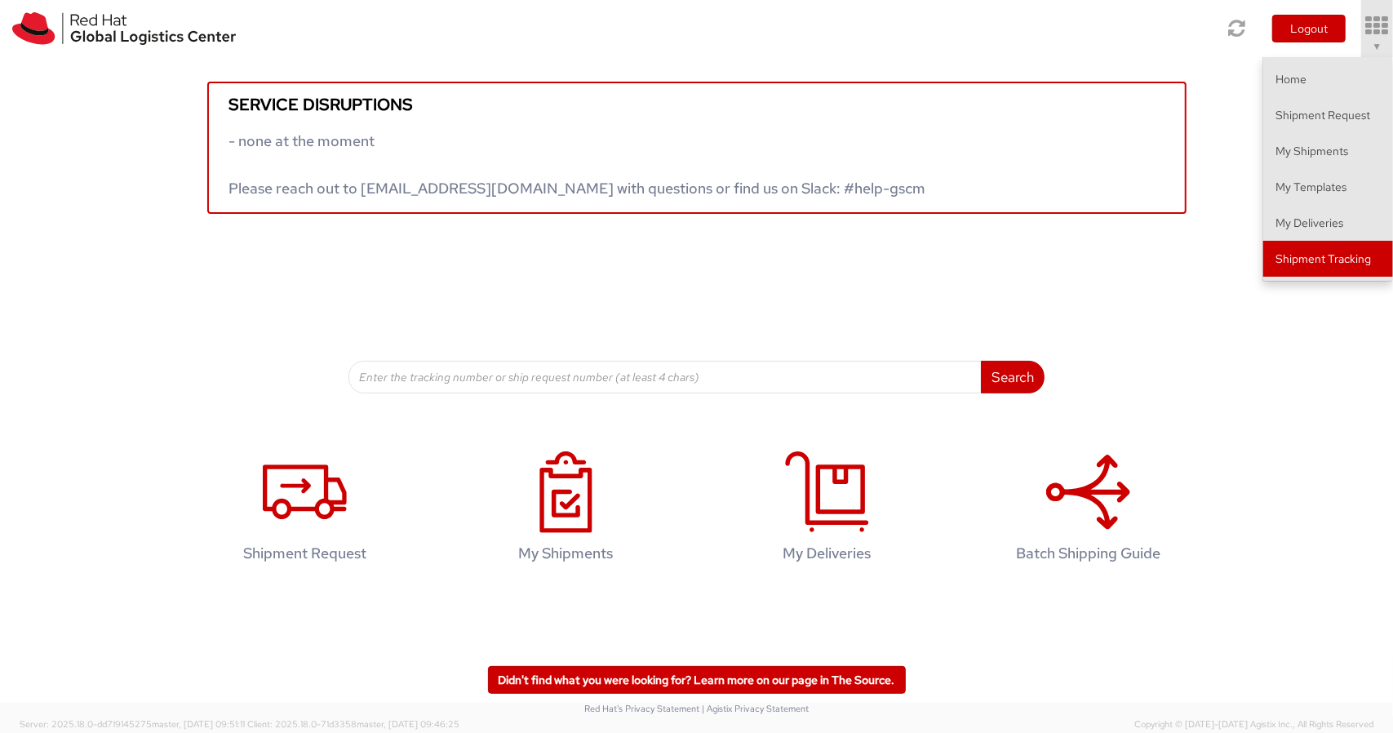 The width and height of the screenshot is (1393, 733). What do you see at coordinates (566, 553) in the screenshot?
I see `h4: My Shipments` at bounding box center [566, 553].